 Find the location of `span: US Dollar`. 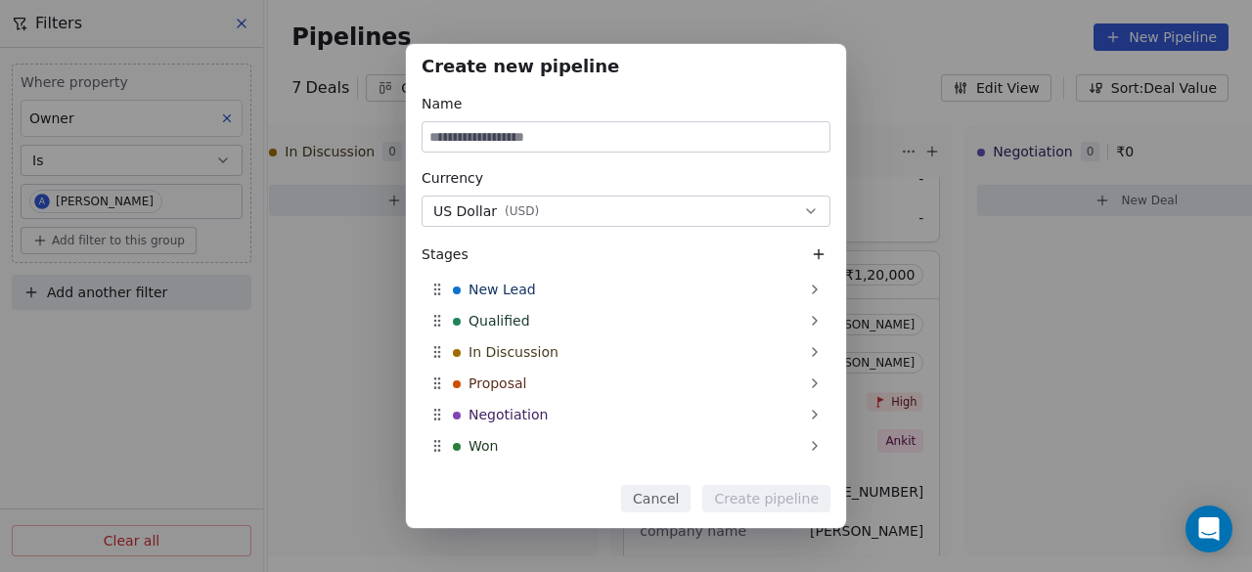

span: US Dollar is located at coordinates (465, 211).